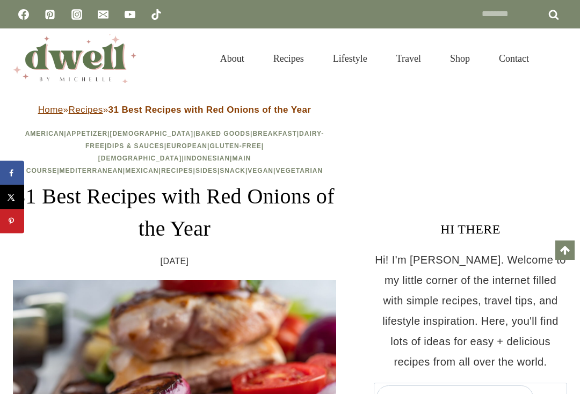  Describe the element at coordinates (142, 171) in the screenshot. I see `a: Mexican` at that location.